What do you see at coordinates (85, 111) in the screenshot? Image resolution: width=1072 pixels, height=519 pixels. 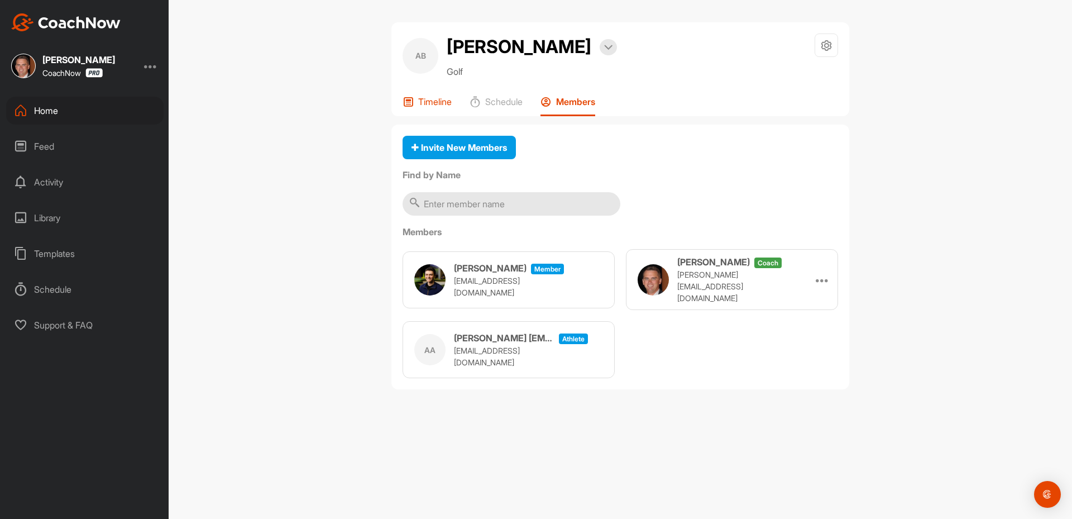 I see `div: Home` at bounding box center [85, 111].